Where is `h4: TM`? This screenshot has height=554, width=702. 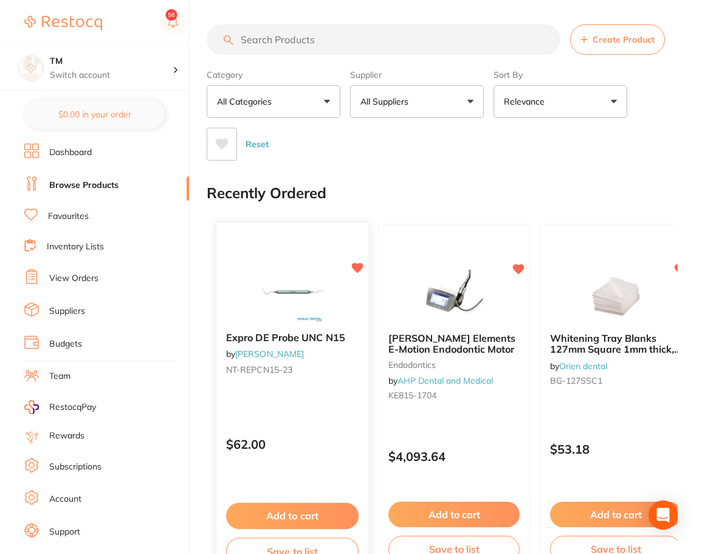
h4: TM is located at coordinates (111, 61).